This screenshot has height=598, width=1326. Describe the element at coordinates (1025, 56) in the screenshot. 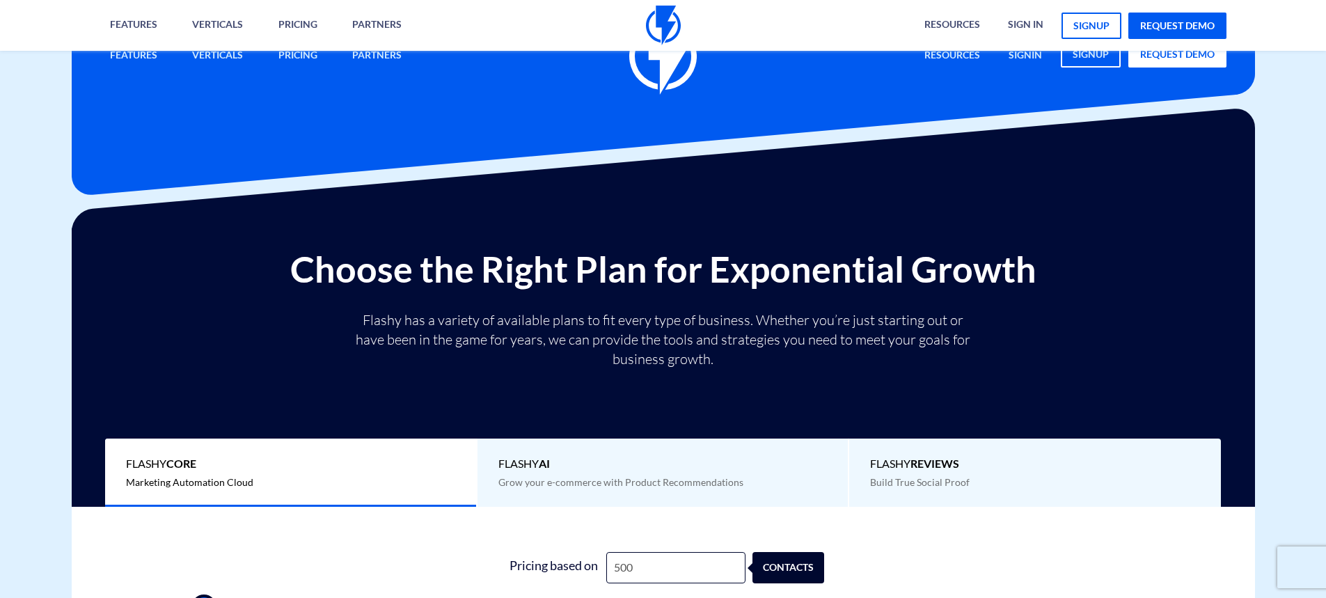

I see `a: signin` at that location.